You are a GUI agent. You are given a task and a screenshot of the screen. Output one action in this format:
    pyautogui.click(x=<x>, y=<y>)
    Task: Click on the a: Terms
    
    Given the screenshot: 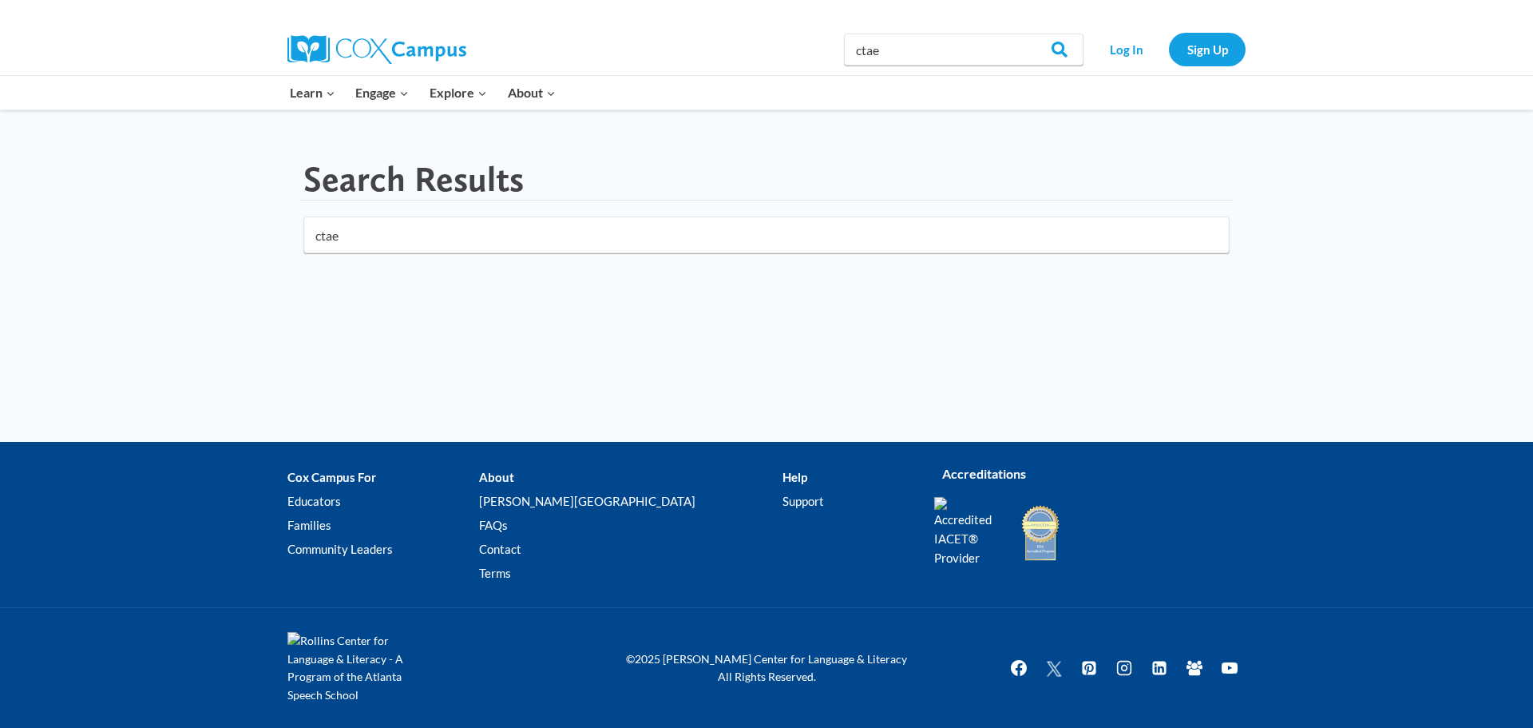 What is the action you would take?
    pyautogui.click(x=630, y=573)
    